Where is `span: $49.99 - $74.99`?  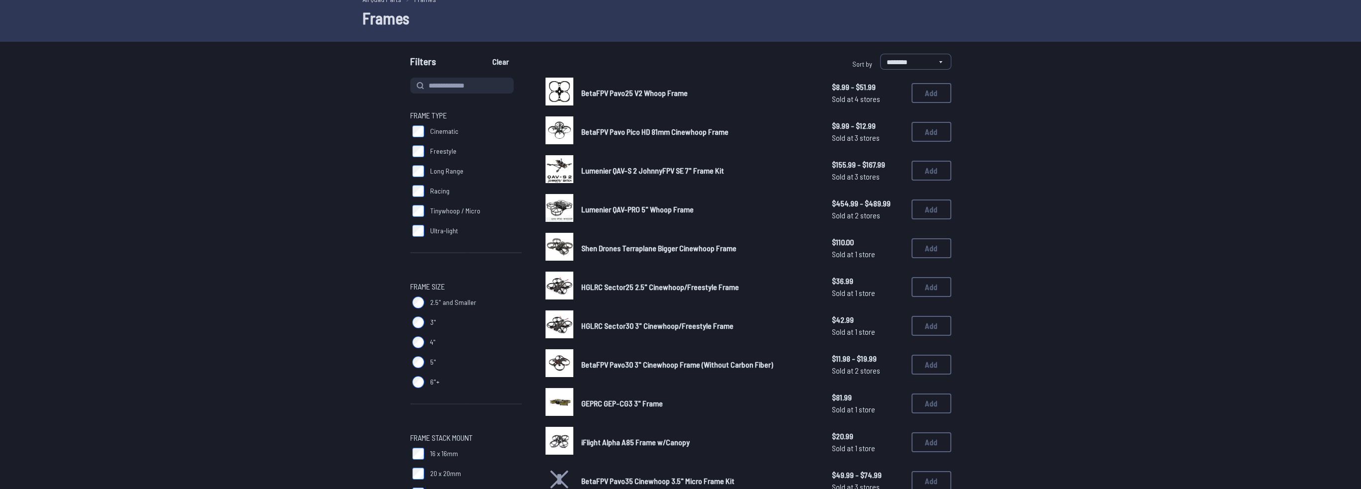 span: $49.99 - $74.99 is located at coordinates (868, 475).